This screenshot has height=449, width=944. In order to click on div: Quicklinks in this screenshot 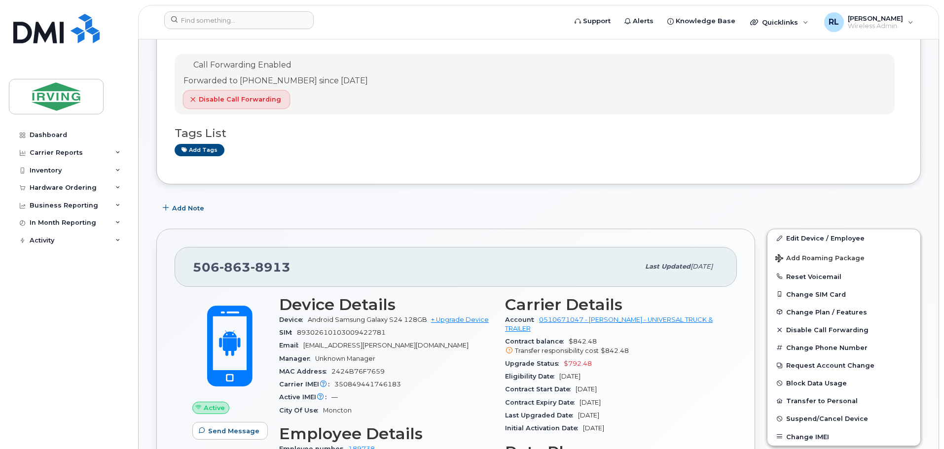, I will do `click(780, 22)`.